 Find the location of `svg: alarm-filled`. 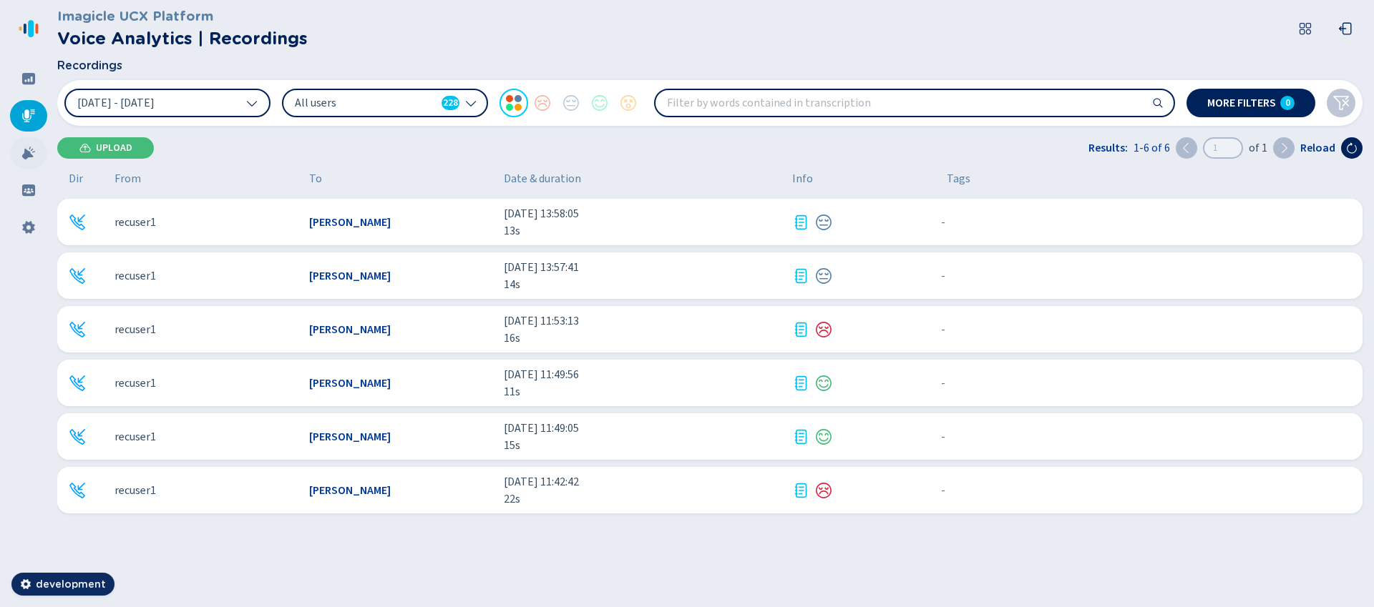

svg: alarm-filled is located at coordinates (29, 153).